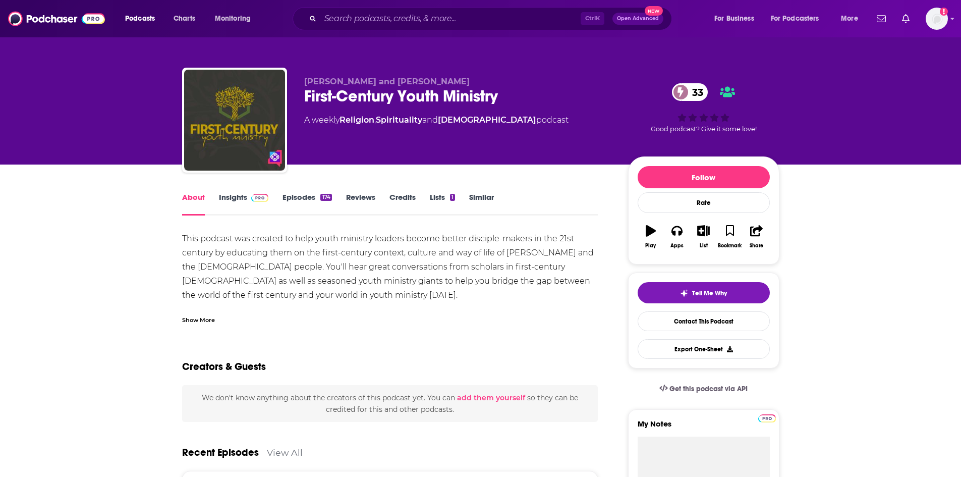 This screenshot has height=477, width=961. What do you see at coordinates (56, 19) in the screenshot?
I see `a: Podchaser - Follow, Share and Rate Podcasts` at bounding box center [56, 19].